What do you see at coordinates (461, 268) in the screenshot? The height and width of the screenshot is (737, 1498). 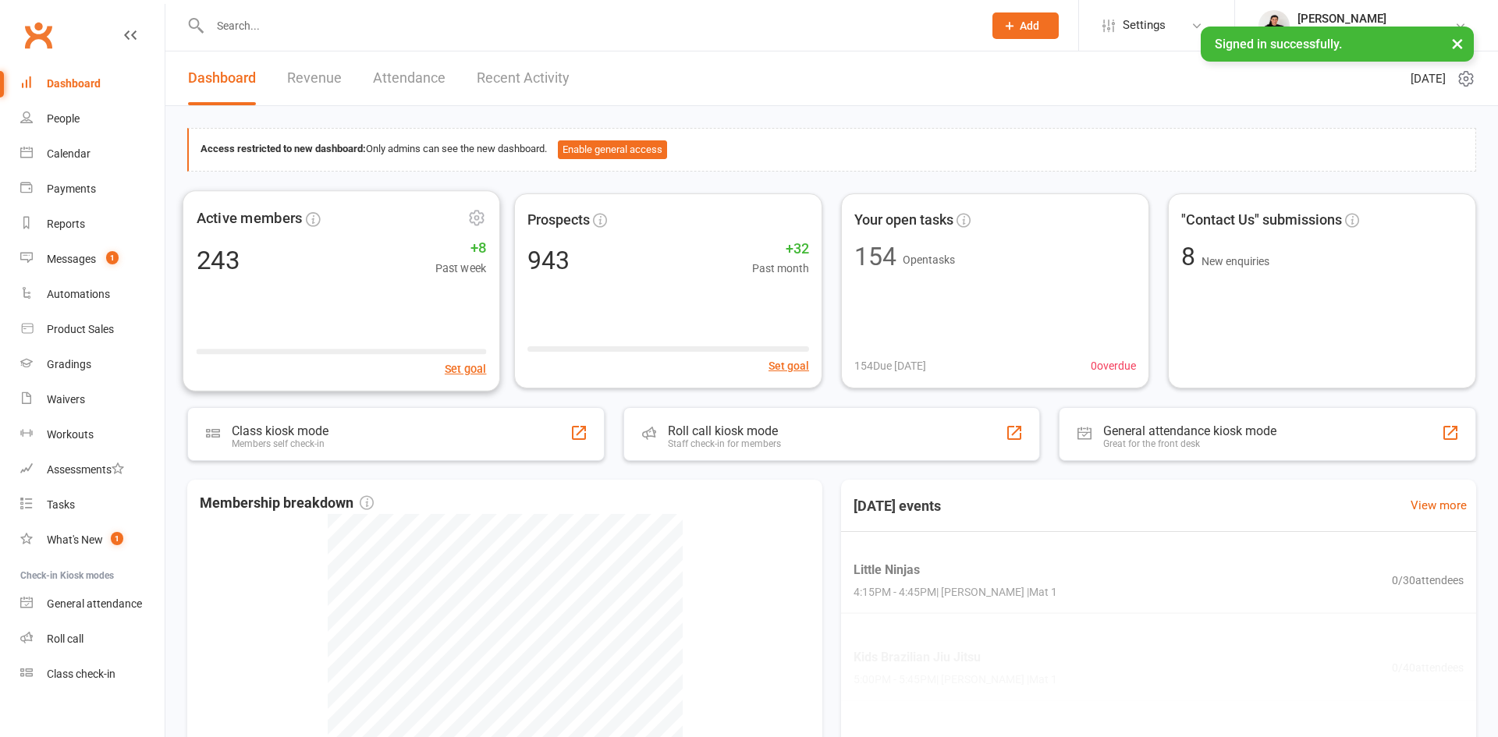 I see `span: Past week` at bounding box center [461, 268].